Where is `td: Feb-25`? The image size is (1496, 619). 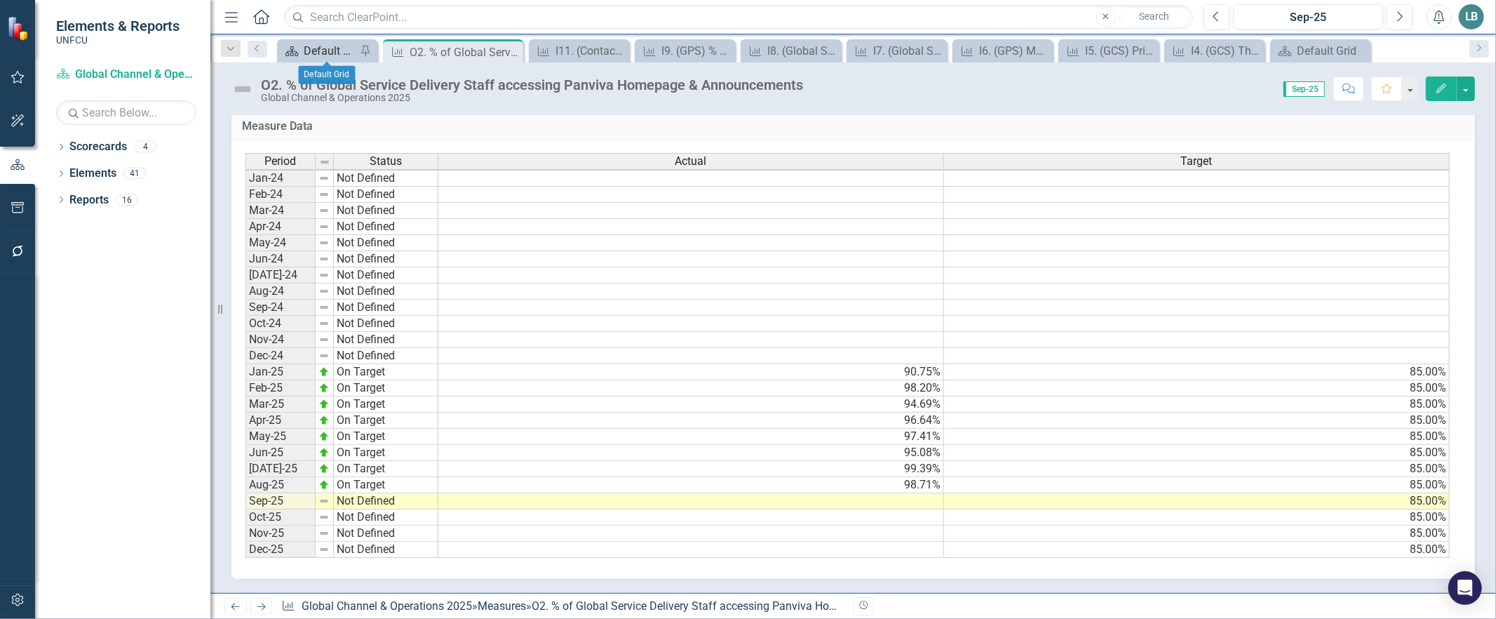
td: Feb-25 is located at coordinates (281, 388).